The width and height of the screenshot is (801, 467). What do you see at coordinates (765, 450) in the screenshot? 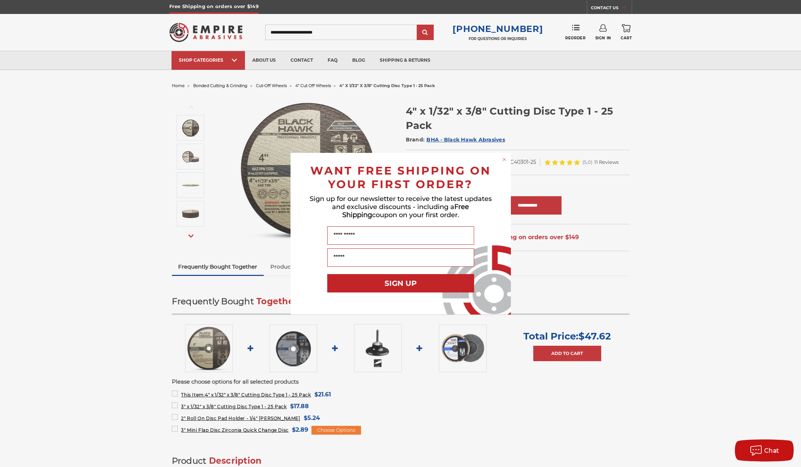
I see `button: Chat` at bounding box center [765, 450].